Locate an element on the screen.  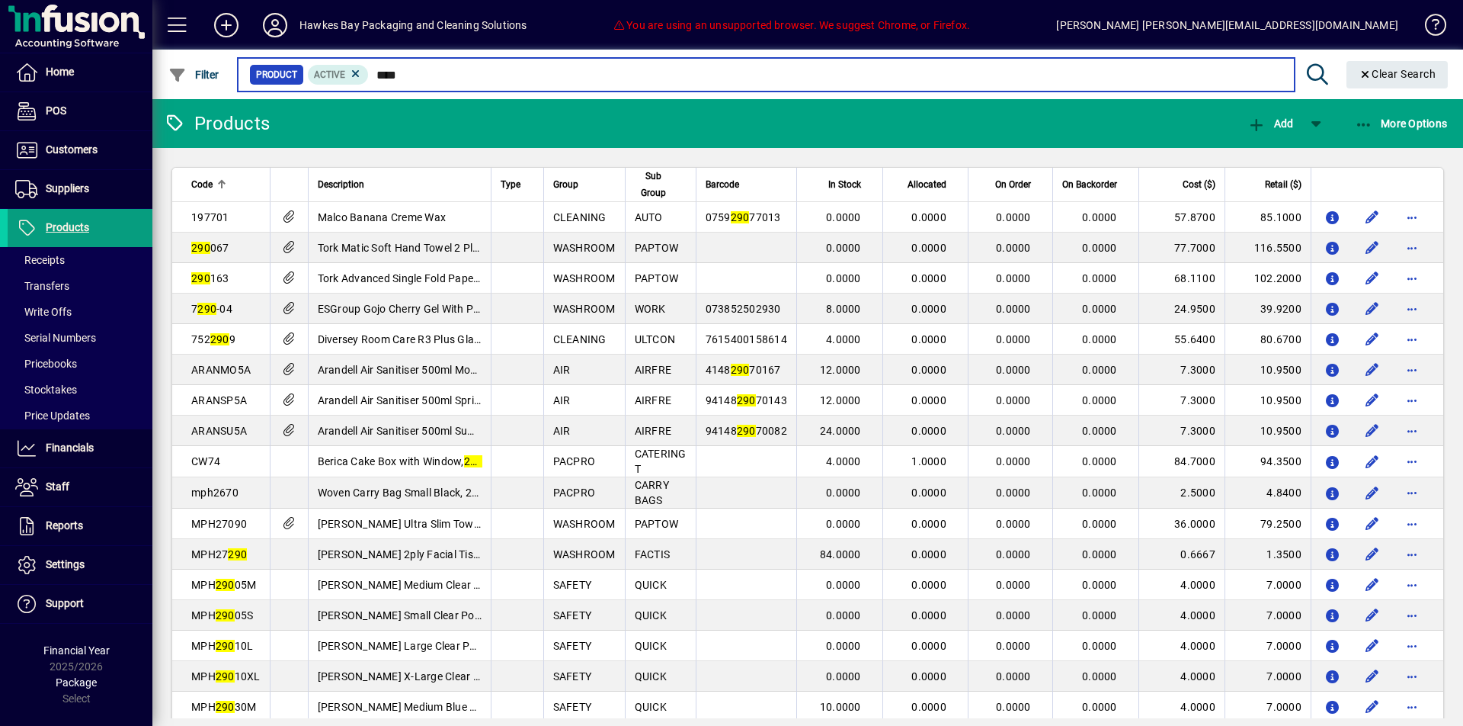
span: AIR is located at coordinates (562, 431).